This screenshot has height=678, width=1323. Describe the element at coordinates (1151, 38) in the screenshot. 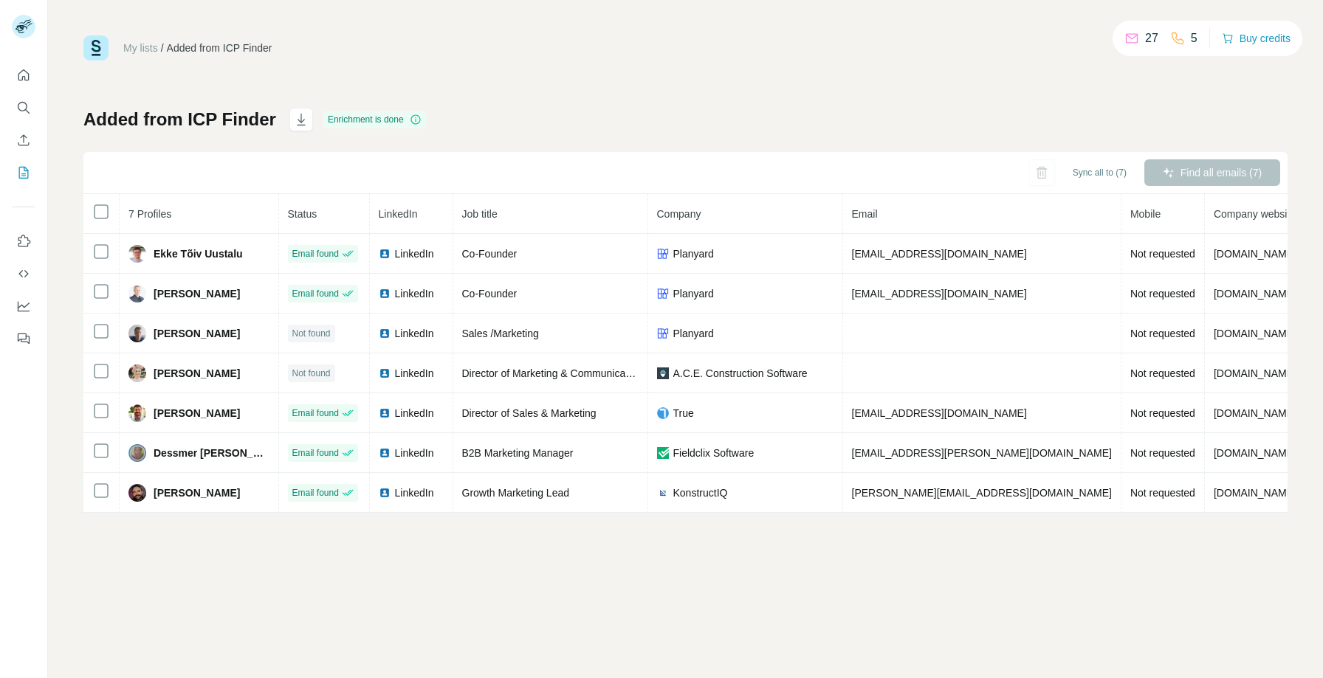

I see `p: 27` at that location.